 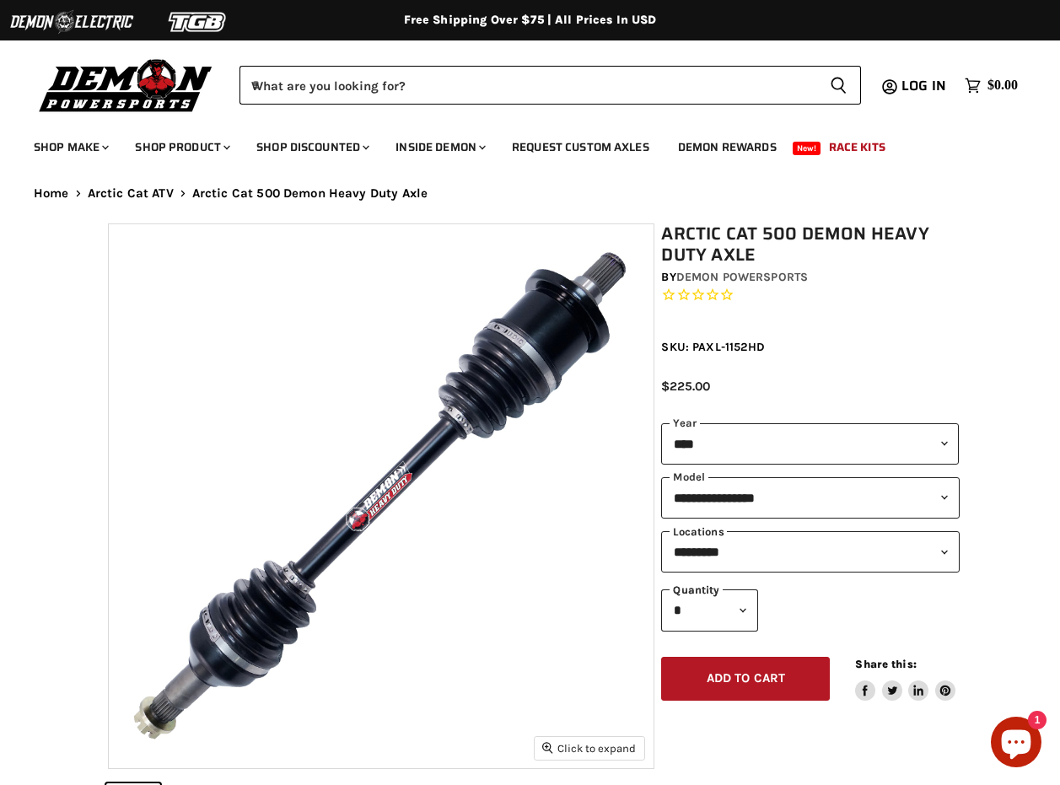 What do you see at coordinates (810, 444) in the screenshot?
I see `select: year` at bounding box center [810, 444].